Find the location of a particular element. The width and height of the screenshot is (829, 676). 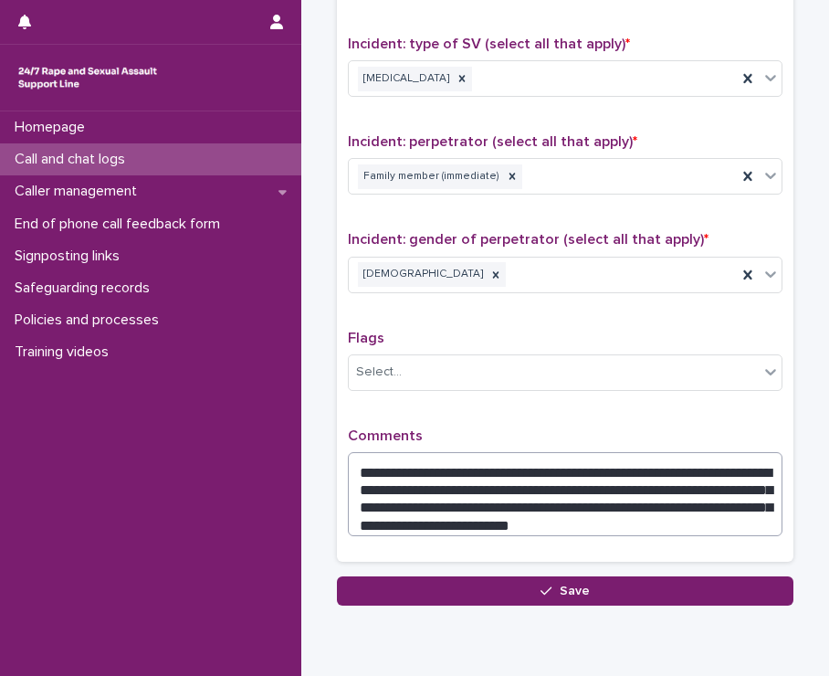

span: Incident: gender of perpetrator (select all that apply) is located at coordinates (528, 239).